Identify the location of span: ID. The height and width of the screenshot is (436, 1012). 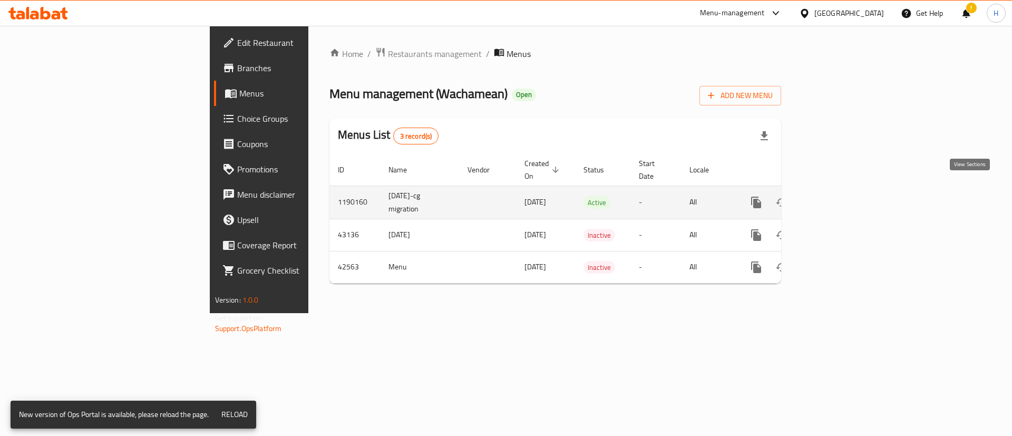
(348, 170).